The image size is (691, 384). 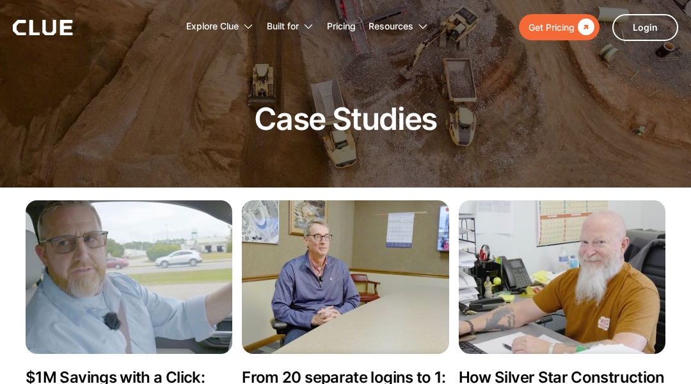 What do you see at coordinates (345, 119) in the screenshot?
I see `h1: Case Studies` at bounding box center [345, 119].